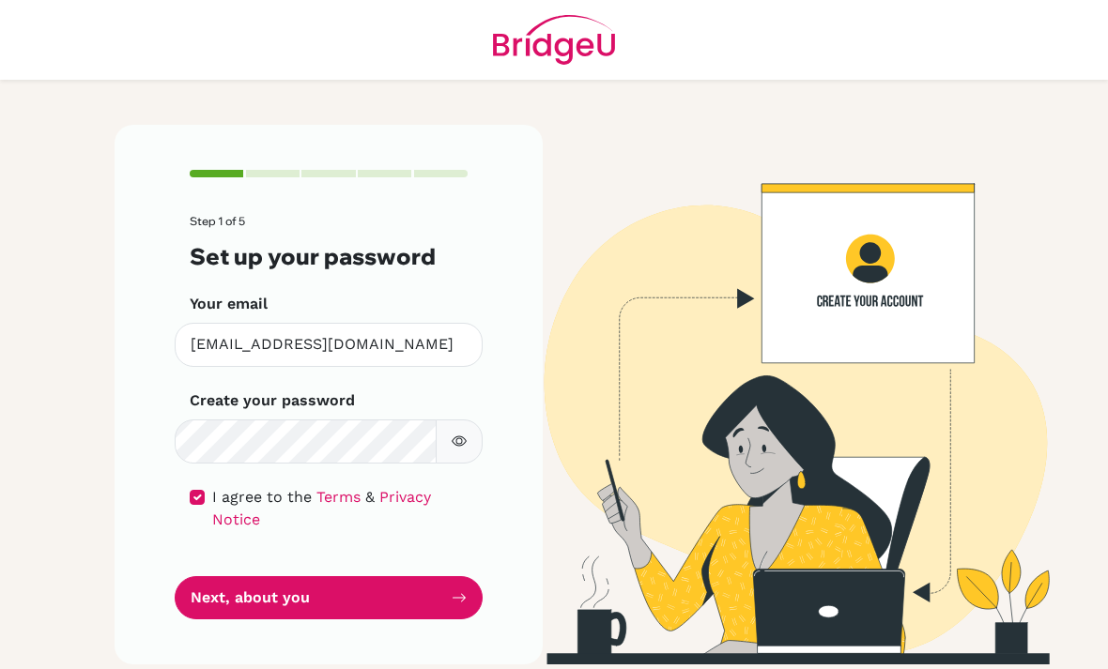 The height and width of the screenshot is (669, 1108). I want to click on span: I agree to the, so click(262, 497).